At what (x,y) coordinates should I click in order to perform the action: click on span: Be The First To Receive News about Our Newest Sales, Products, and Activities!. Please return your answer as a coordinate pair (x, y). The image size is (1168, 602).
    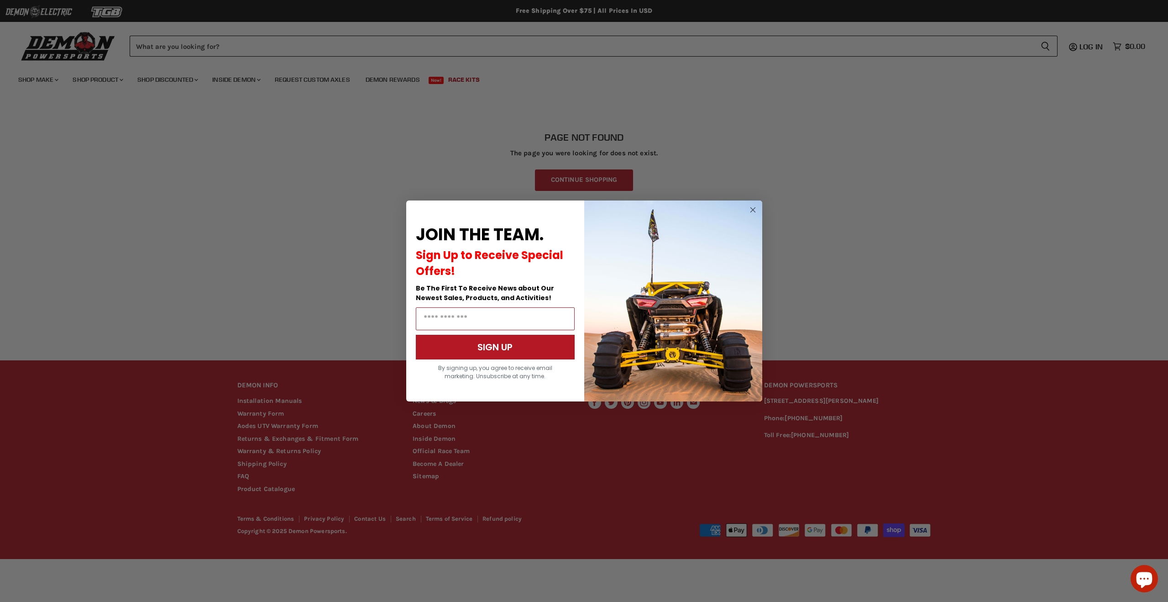
    Looking at the image, I should click on (485, 293).